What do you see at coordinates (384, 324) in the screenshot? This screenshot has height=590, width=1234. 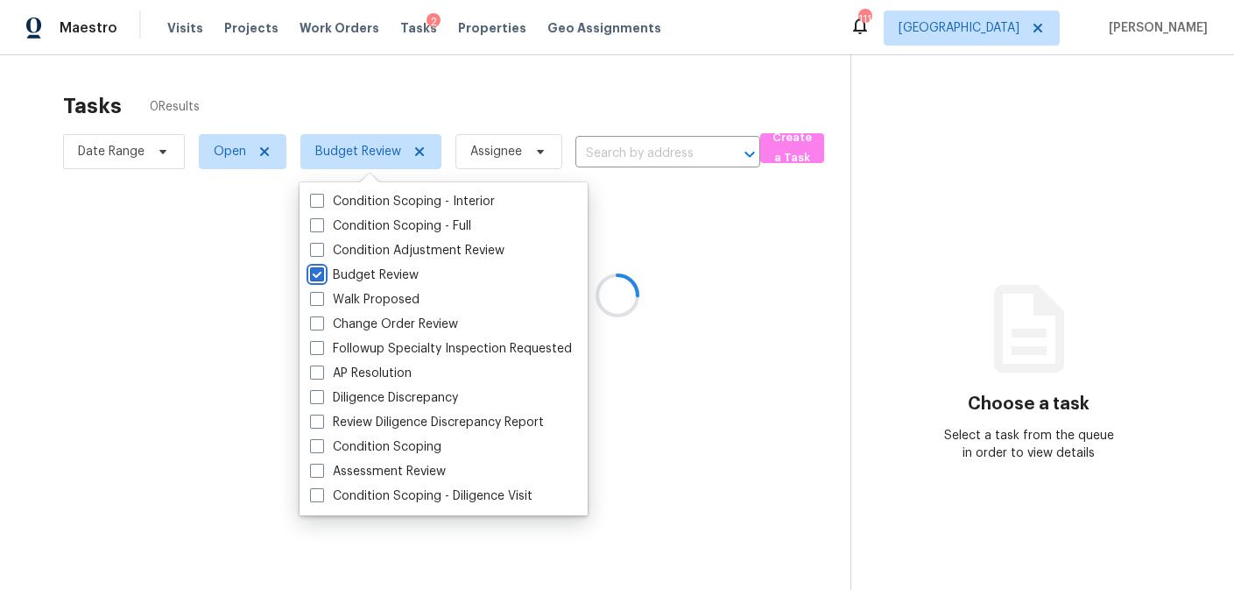 I see `label: Change Order Review` at bounding box center [384, 324].